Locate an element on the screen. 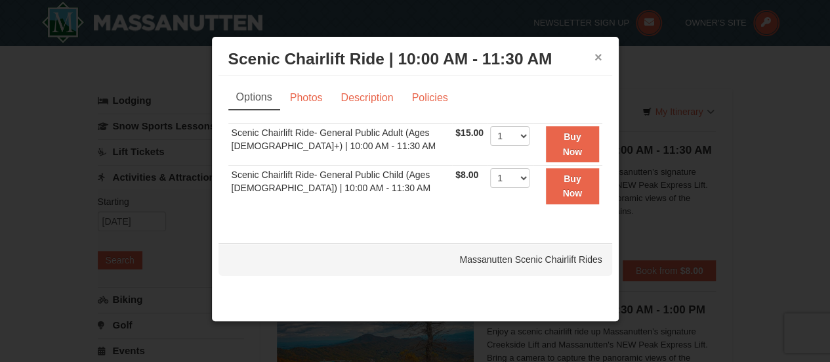  a: Photos is located at coordinates (306, 98).